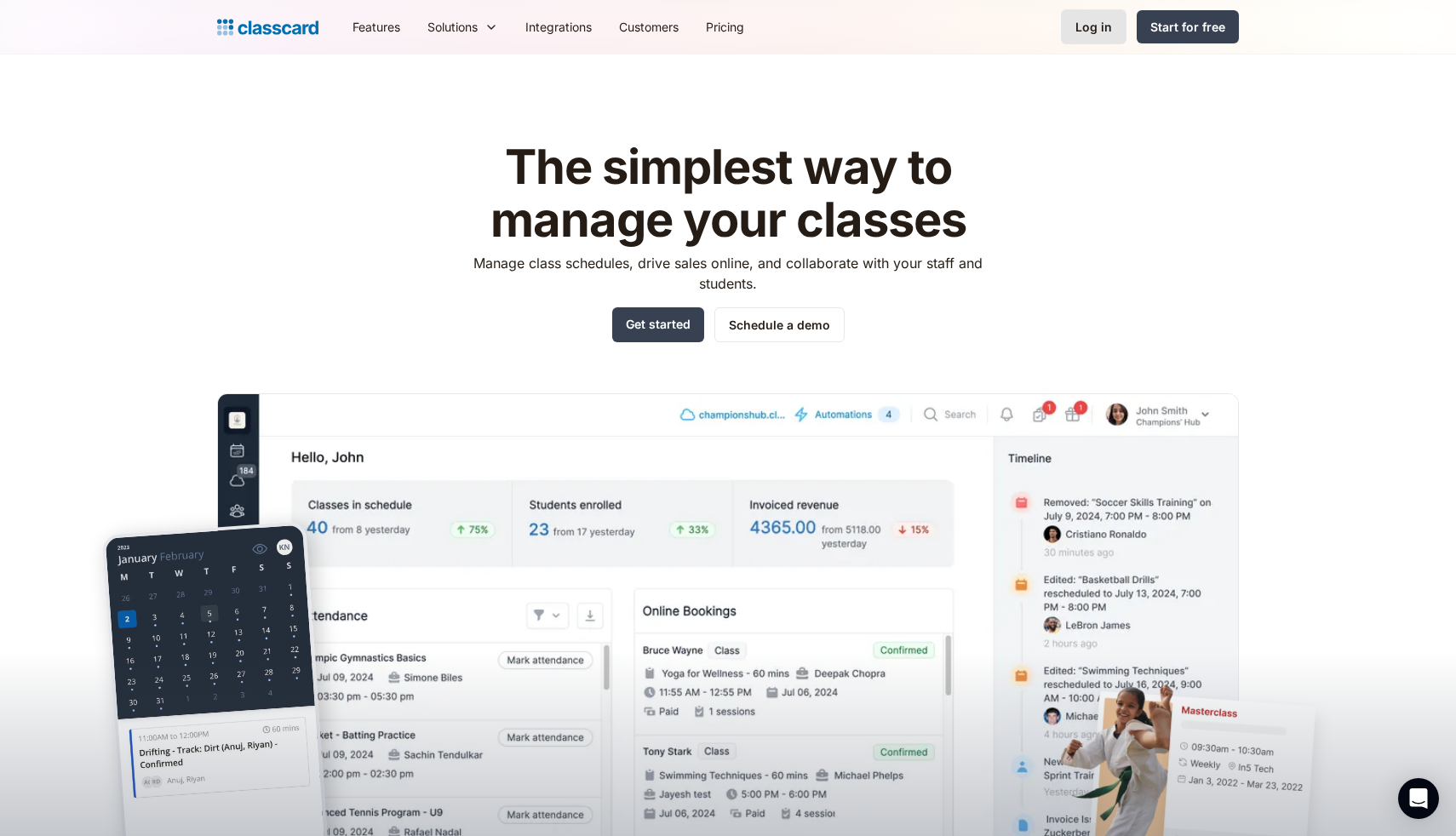  Describe the element at coordinates (728, 193) in the screenshot. I see `h1: The simplest way to manage your classes` at that location.